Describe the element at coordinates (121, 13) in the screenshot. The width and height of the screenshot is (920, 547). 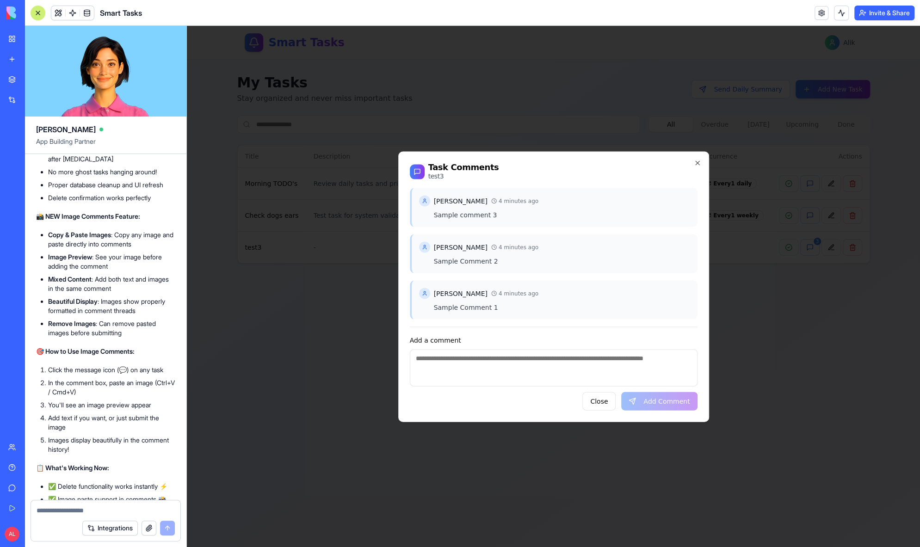
I see `span: Smart Tasks` at that location.